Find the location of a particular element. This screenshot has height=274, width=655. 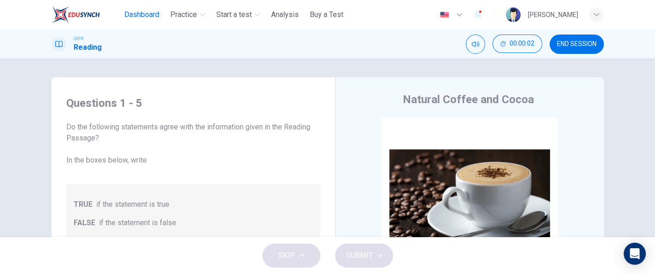

a: Analysis is located at coordinates (285, 15).